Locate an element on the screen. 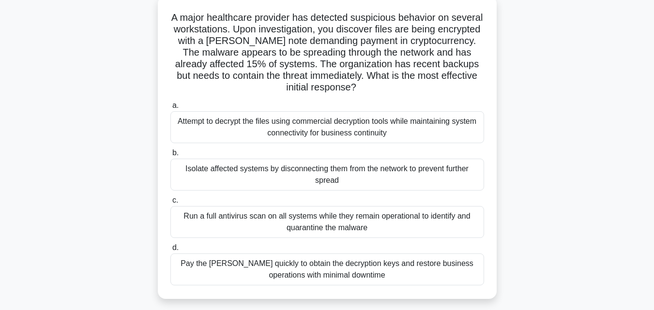 This screenshot has height=310, width=654. span: b. is located at coordinates (175, 152).